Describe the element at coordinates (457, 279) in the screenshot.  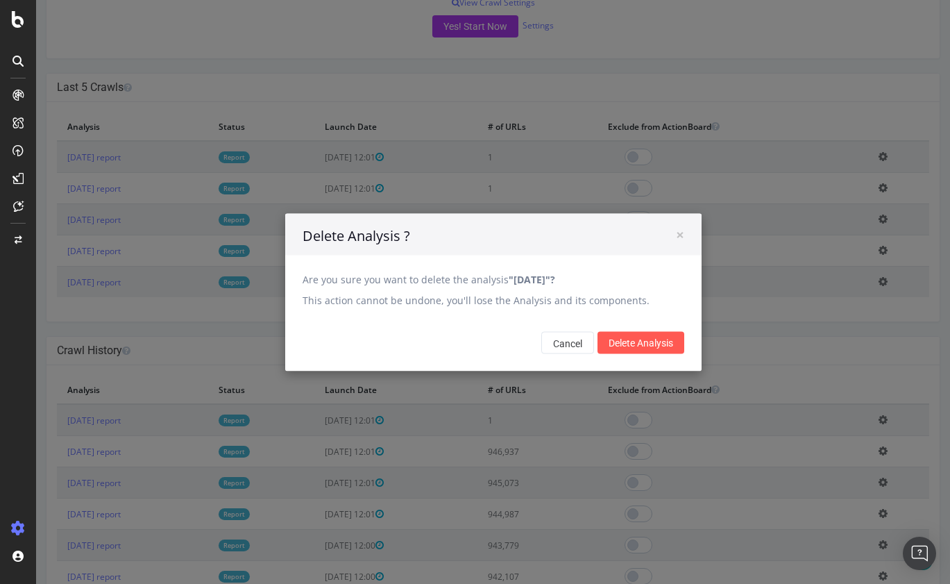
I see `p: Are you sure you want to delete the analysis` at that location.